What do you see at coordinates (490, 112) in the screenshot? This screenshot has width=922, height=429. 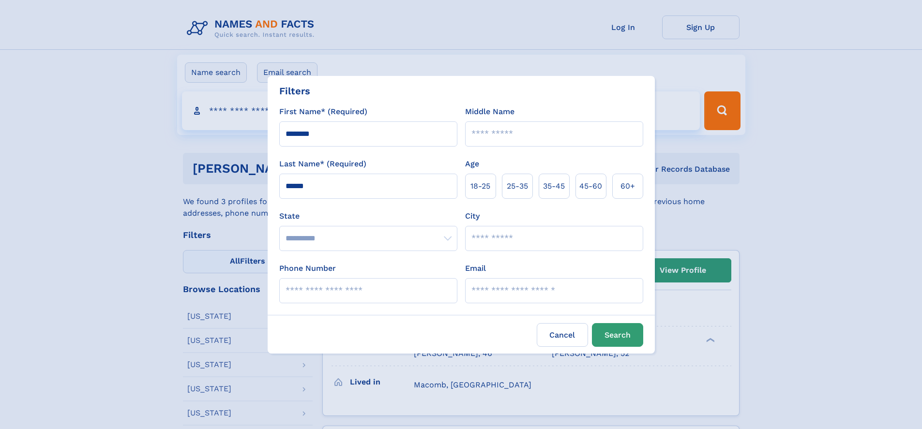 I see `label: Middle Name` at bounding box center [490, 112].